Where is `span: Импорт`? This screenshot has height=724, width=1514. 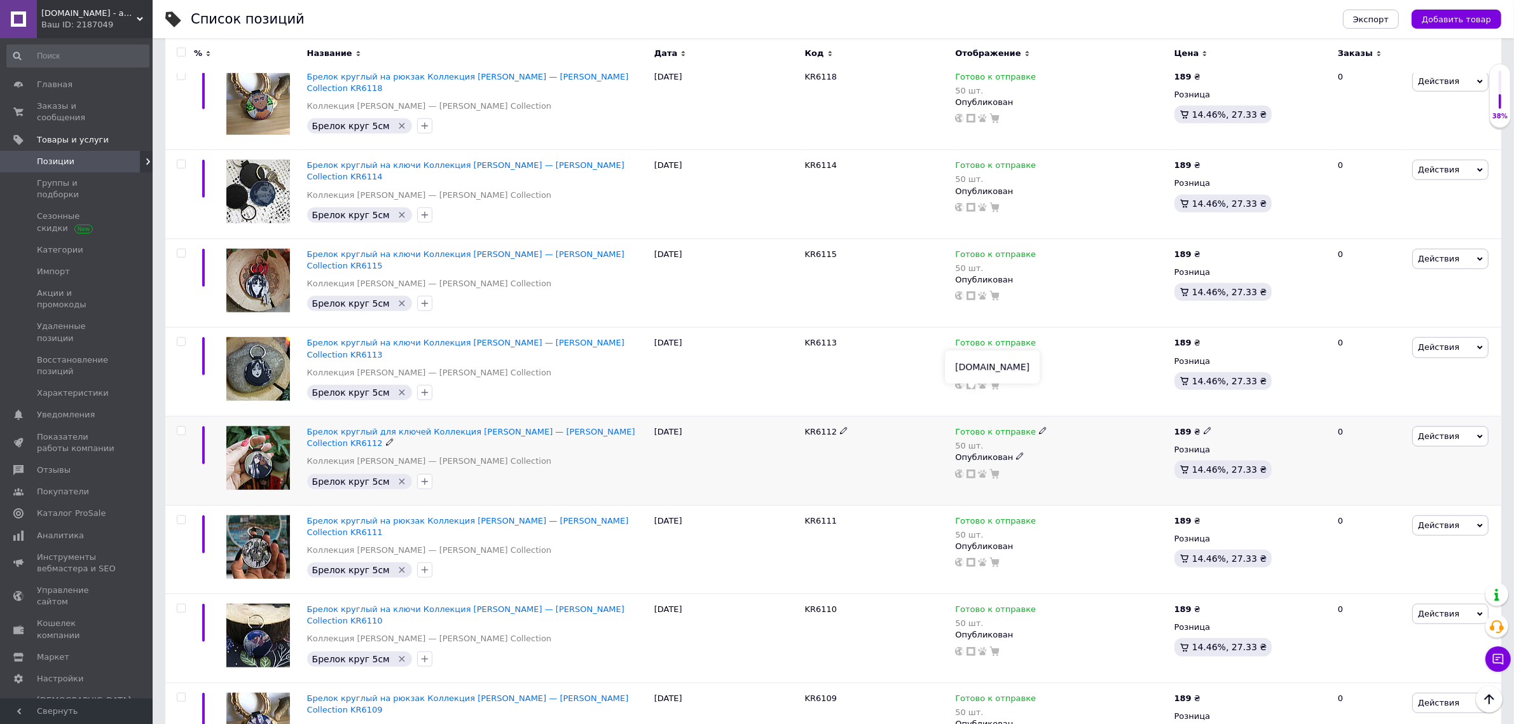
span: Импорт is located at coordinates (53, 271).